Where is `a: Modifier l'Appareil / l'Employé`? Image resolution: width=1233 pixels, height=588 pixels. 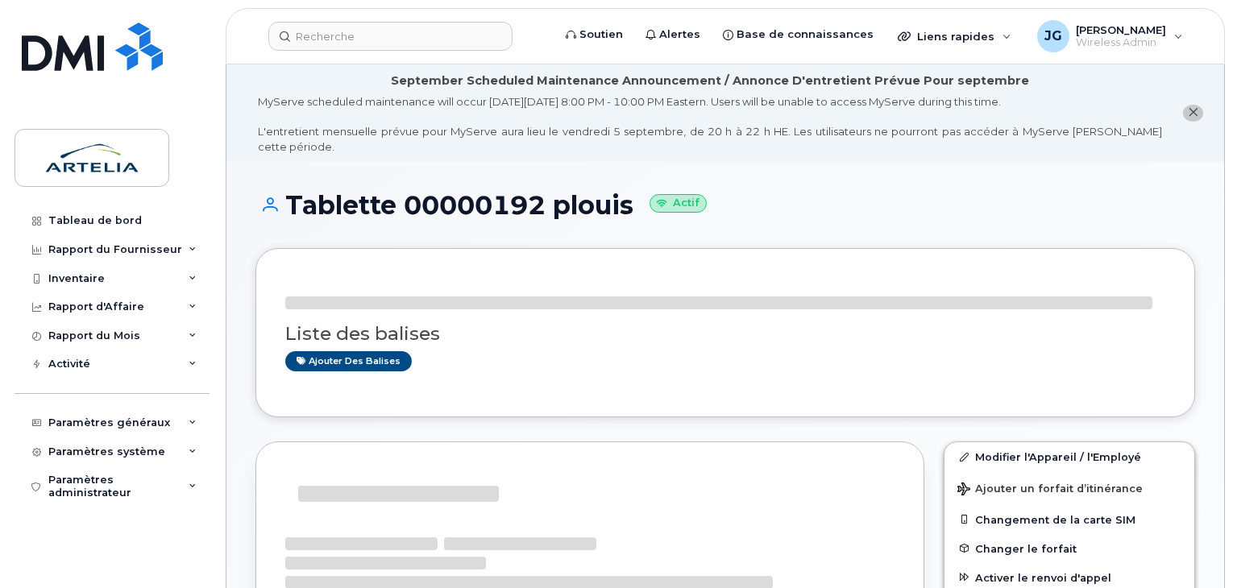 a: Modifier l'Appareil / l'Employé is located at coordinates (1069, 457).